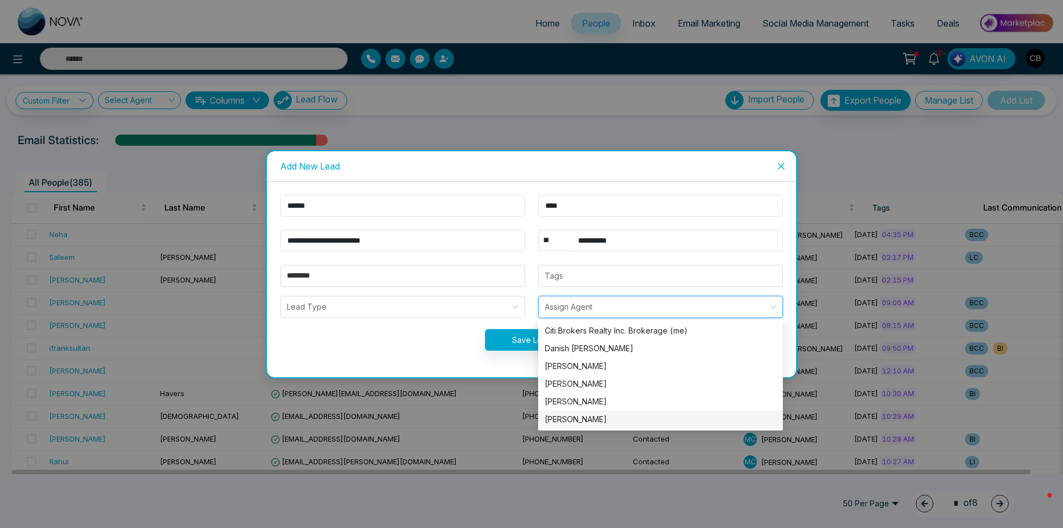  Describe the element at coordinates (661, 366) in the screenshot. I see `div: Kanwar Cheema` at that location.